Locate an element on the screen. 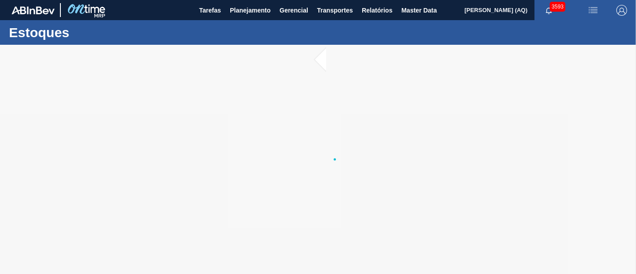  span: Relatórios is located at coordinates (377, 10).